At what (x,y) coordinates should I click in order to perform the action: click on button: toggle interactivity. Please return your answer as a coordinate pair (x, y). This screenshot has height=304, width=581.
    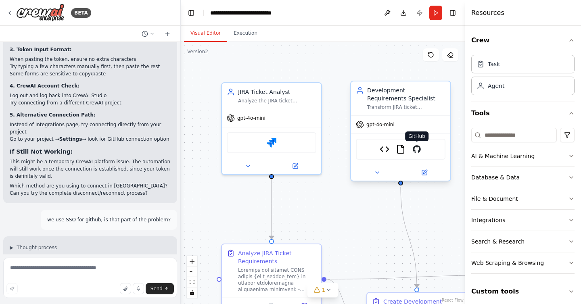
    Looking at the image, I should click on (192, 293).